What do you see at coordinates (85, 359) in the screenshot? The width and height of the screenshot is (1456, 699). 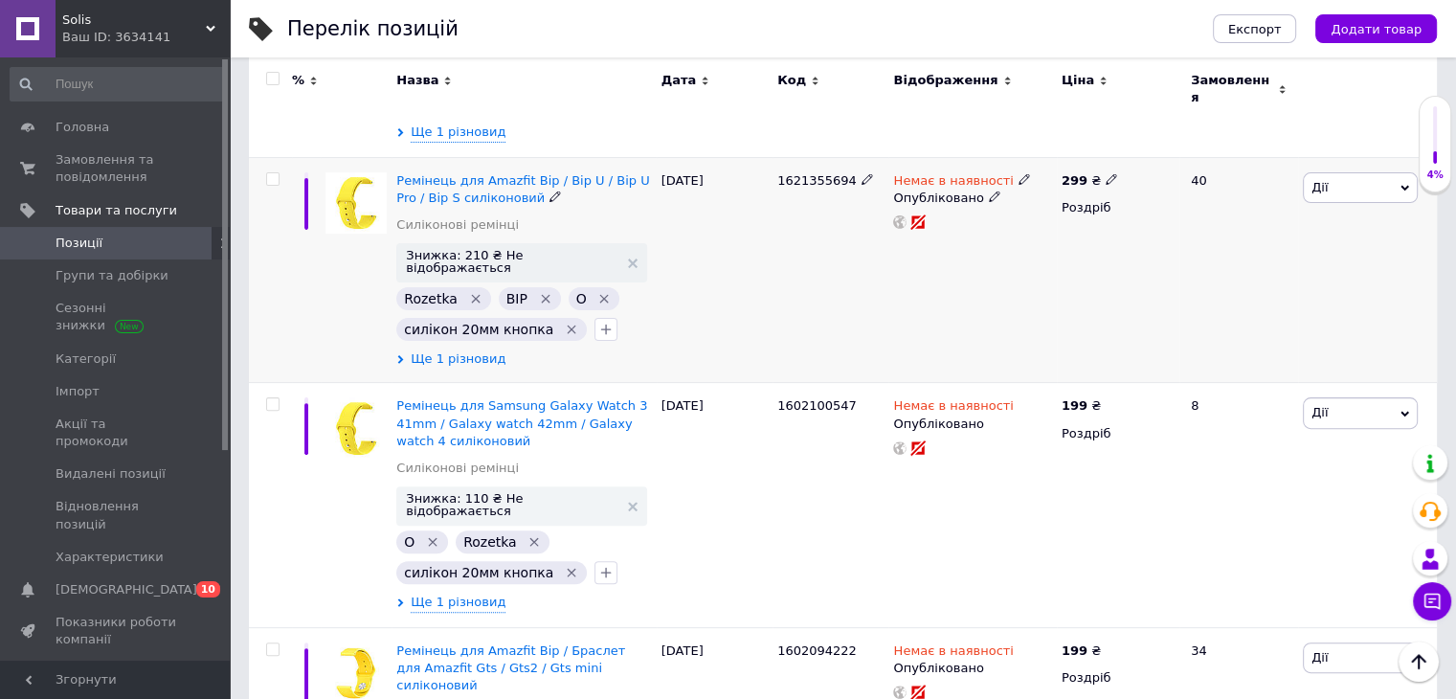 I see `span: Категорії` at bounding box center [85, 359].